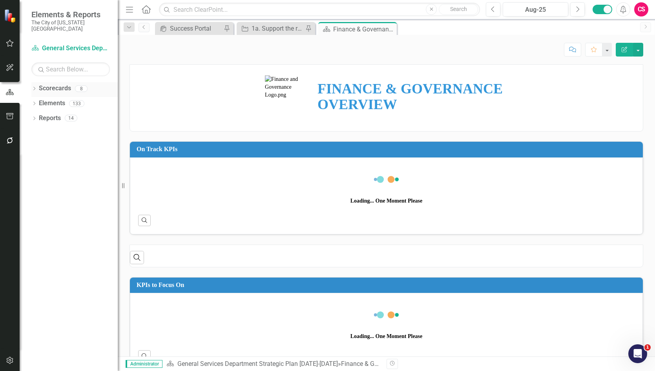 This screenshot has height=371, width=655. What do you see at coordinates (11, 16) in the screenshot?
I see `img: ClearPoint Strategy` at bounding box center [11, 16].